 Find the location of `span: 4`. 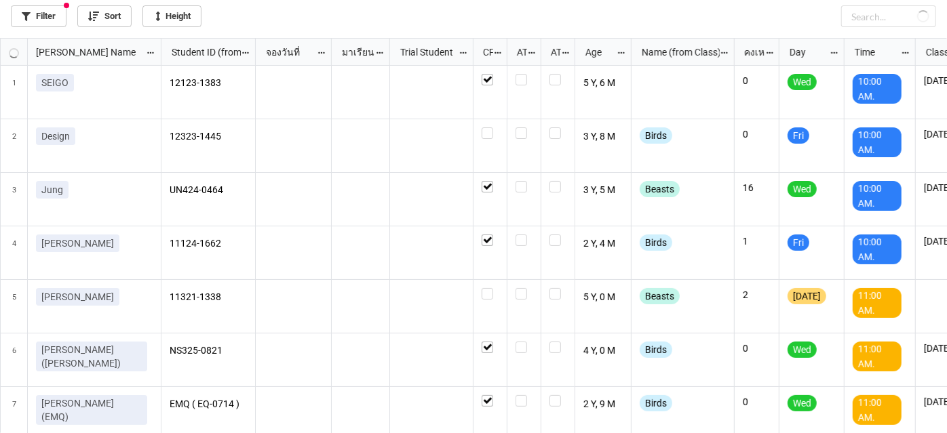

span: 4 is located at coordinates (14, 253).